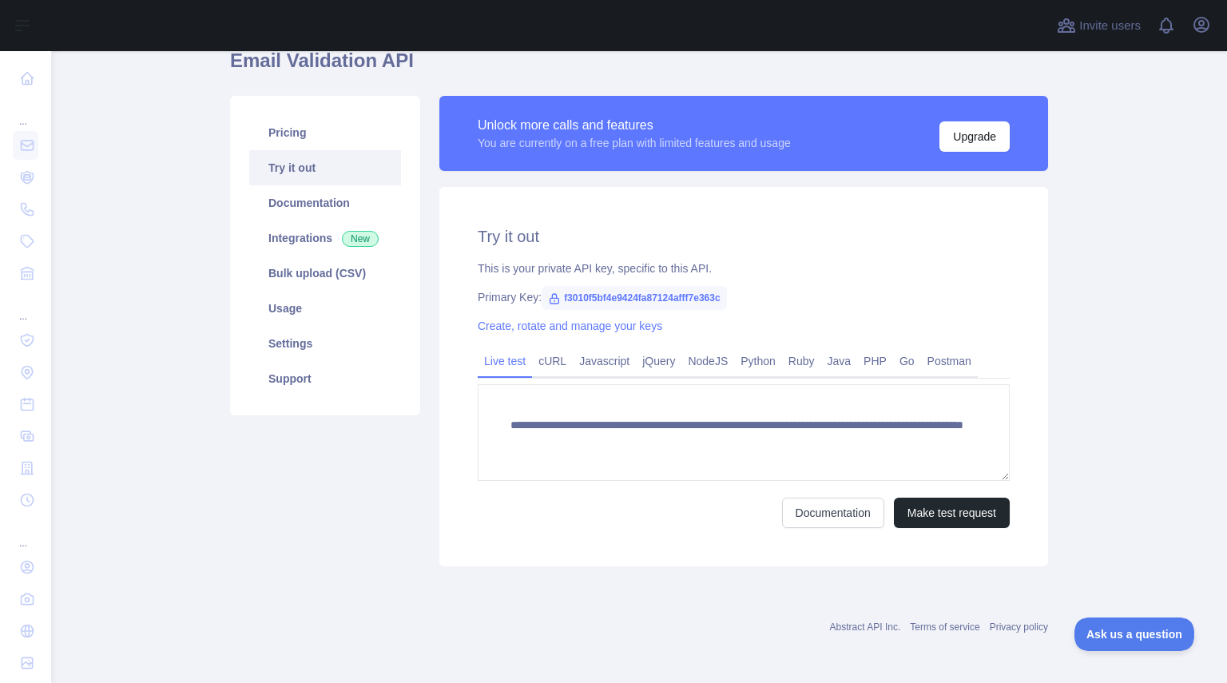 The image size is (1227, 683). Describe the element at coordinates (325, 379) in the screenshot. I see `a: Support` at that location.